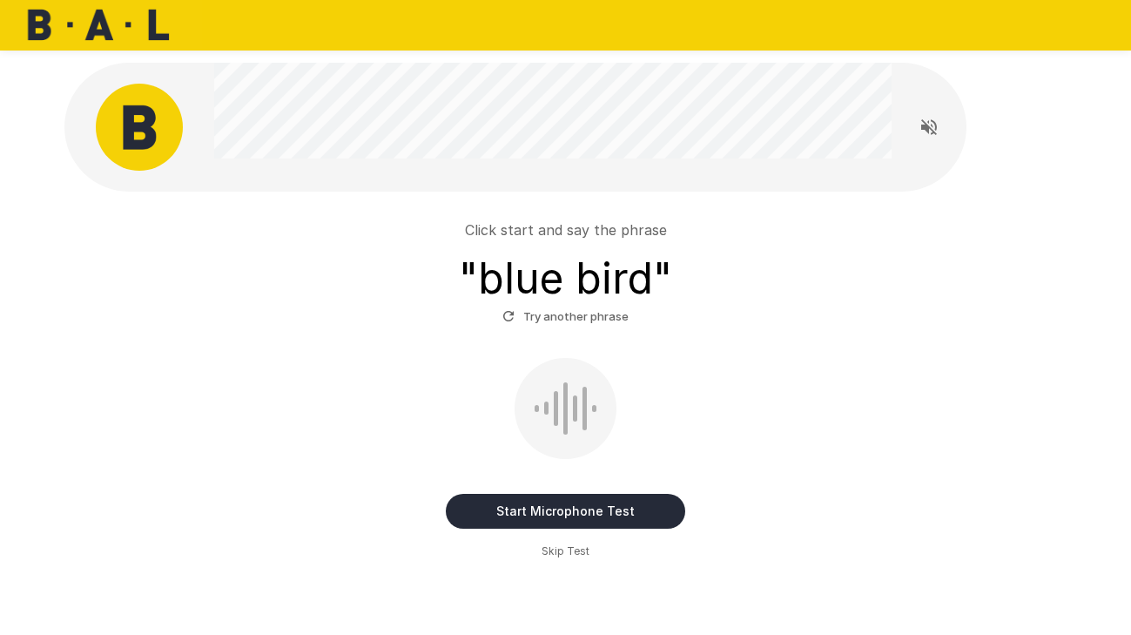 The height and width of the screenshot is (635, 1131). I want to click on button: Try another phrase, so click(565, 316).